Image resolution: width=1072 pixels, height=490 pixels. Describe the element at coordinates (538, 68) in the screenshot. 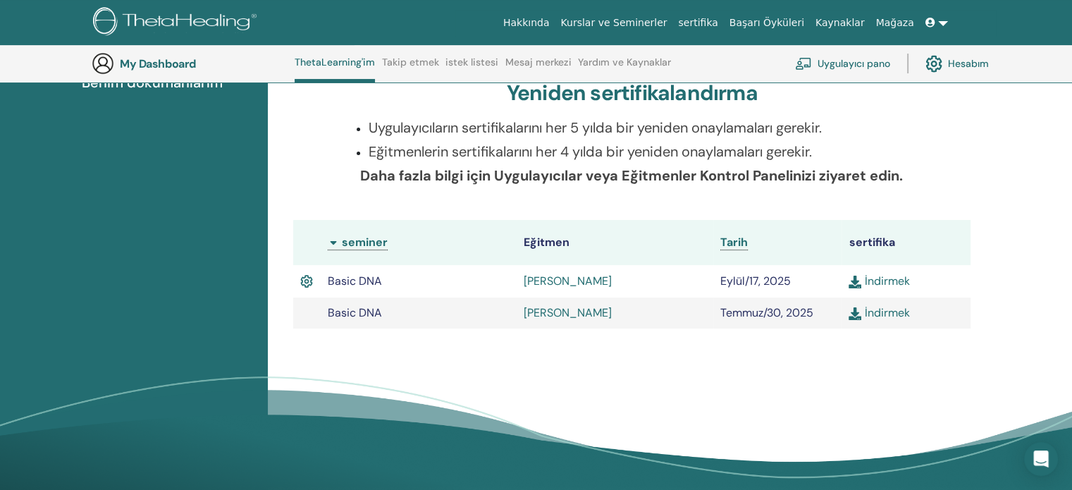

I see `a: Mesaj merkezi` at that location.